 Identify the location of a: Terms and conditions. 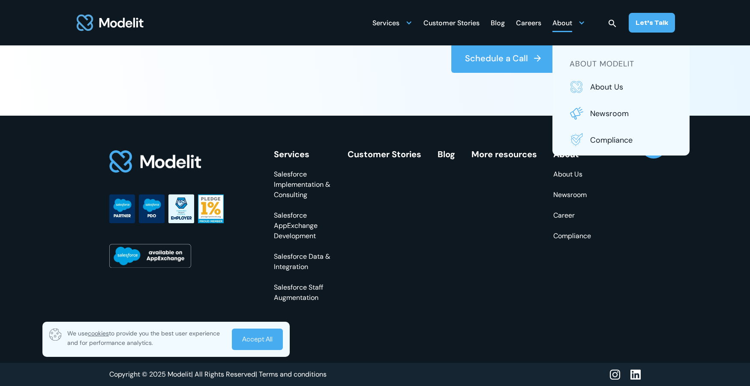
(293, 375).